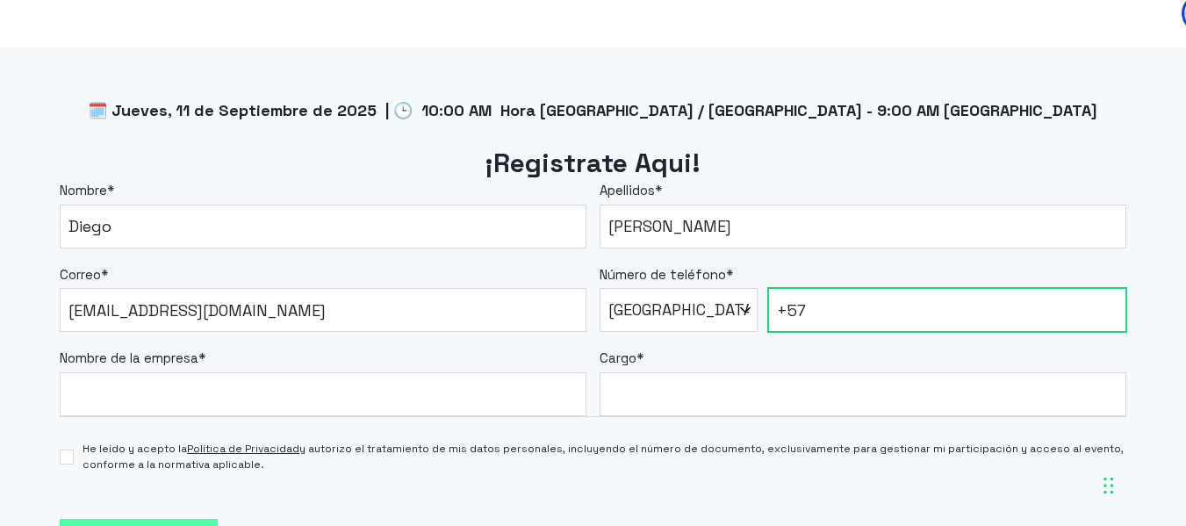 This screenshot has width=1186, height=526. What do you see at coordinates (243, 448) in the screenshot?
I see `a: Política de Privacidad` at bounding box center [243, 448].